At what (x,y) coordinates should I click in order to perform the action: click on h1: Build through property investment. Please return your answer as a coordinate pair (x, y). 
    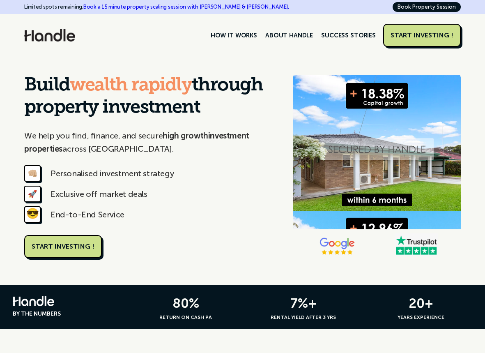
    Looking at the image, I should click on (150, 97).